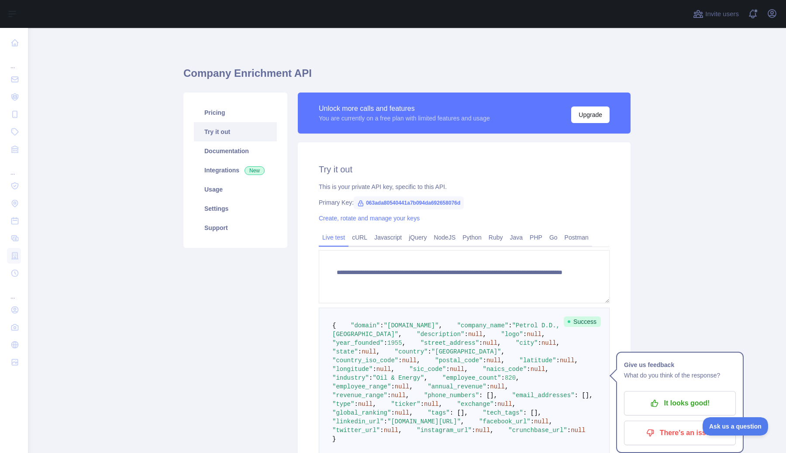 The width and height of the screenshot is (786, 453). What do you see at coordinates (475, 404) in the screenshot?
I see `span: "exchange"` at bounding box center [475, 404].